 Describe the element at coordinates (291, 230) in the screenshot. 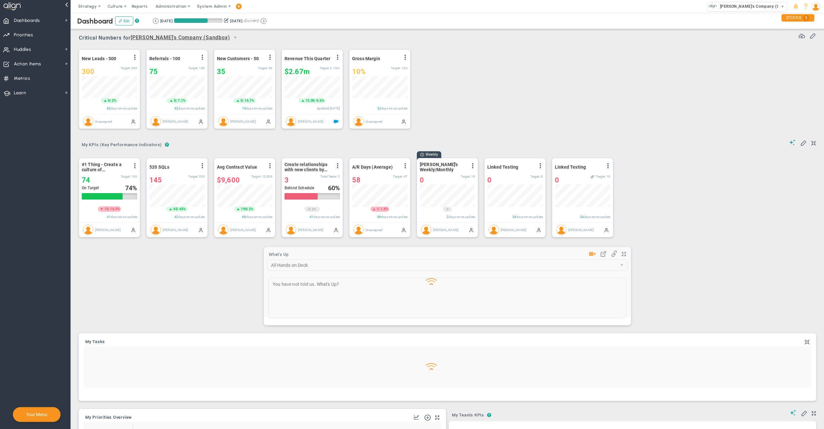

I see `img: James Miller` at that location.